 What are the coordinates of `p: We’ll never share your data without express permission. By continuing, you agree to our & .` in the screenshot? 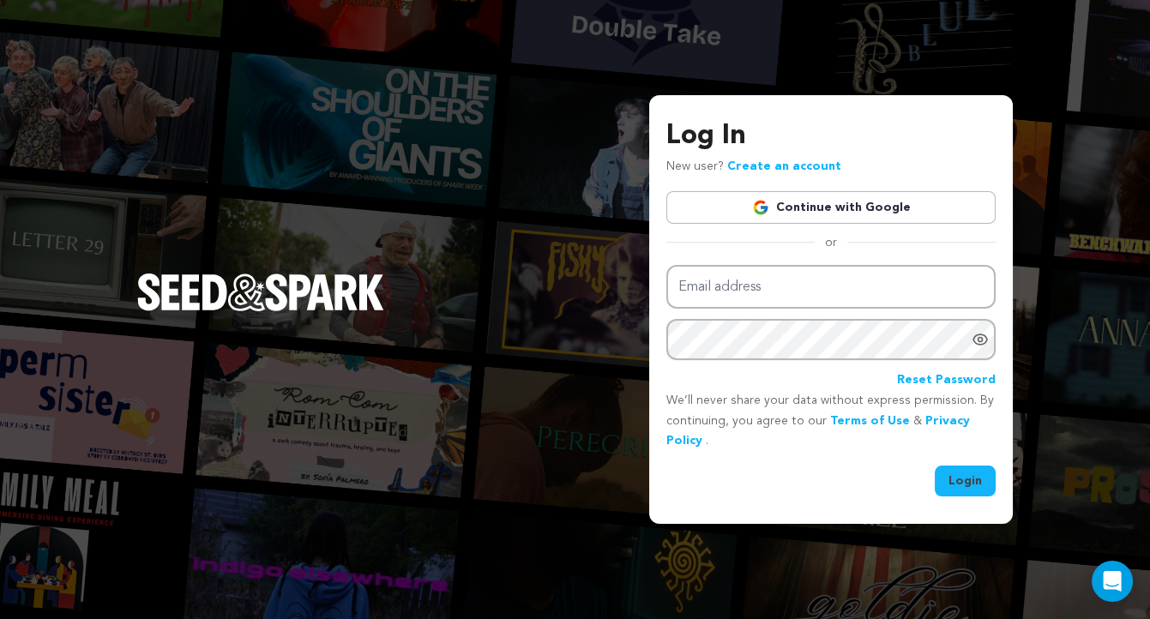 It's located at (831, 421).